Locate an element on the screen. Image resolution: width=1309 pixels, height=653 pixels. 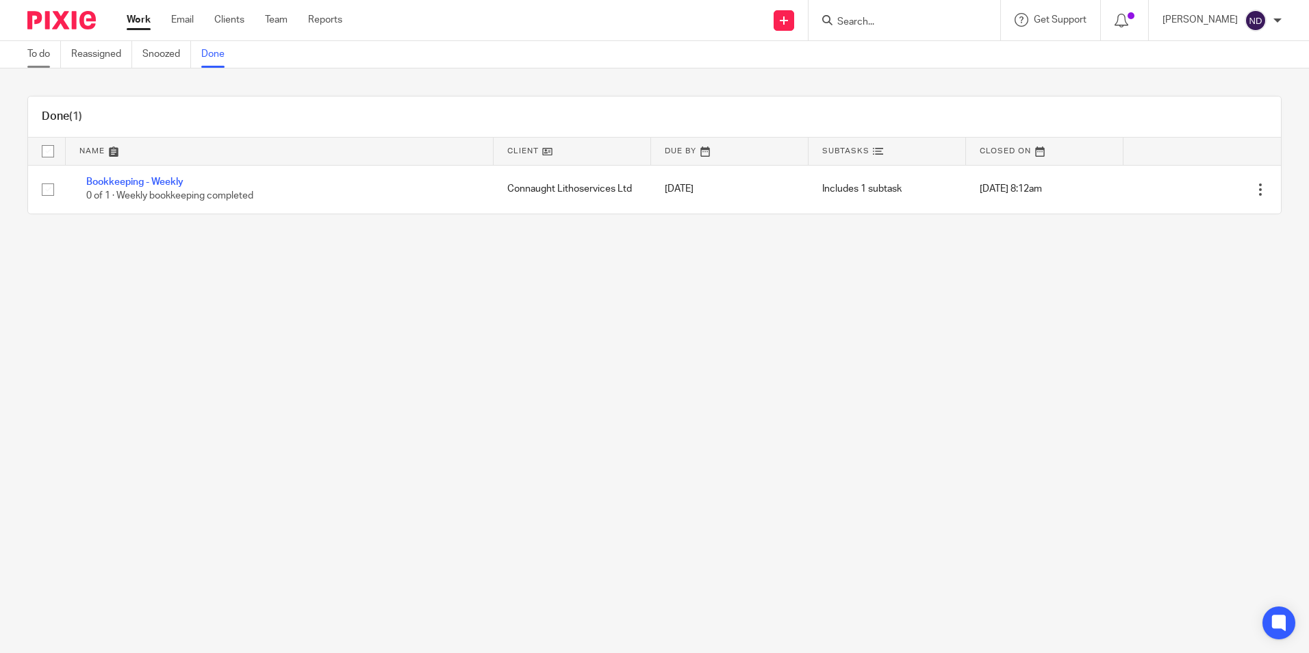
span: Subtasks is located at coordinates (845, 151).